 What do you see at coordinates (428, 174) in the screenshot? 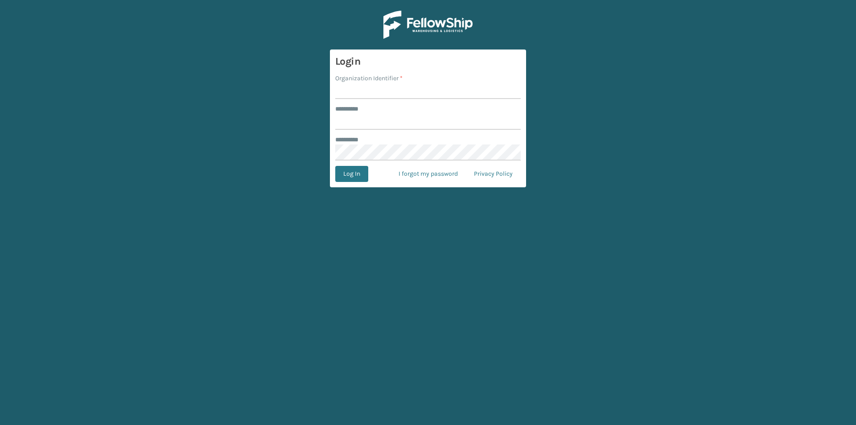
I see `a: I forgot my password` at bounding box center [428, 174].